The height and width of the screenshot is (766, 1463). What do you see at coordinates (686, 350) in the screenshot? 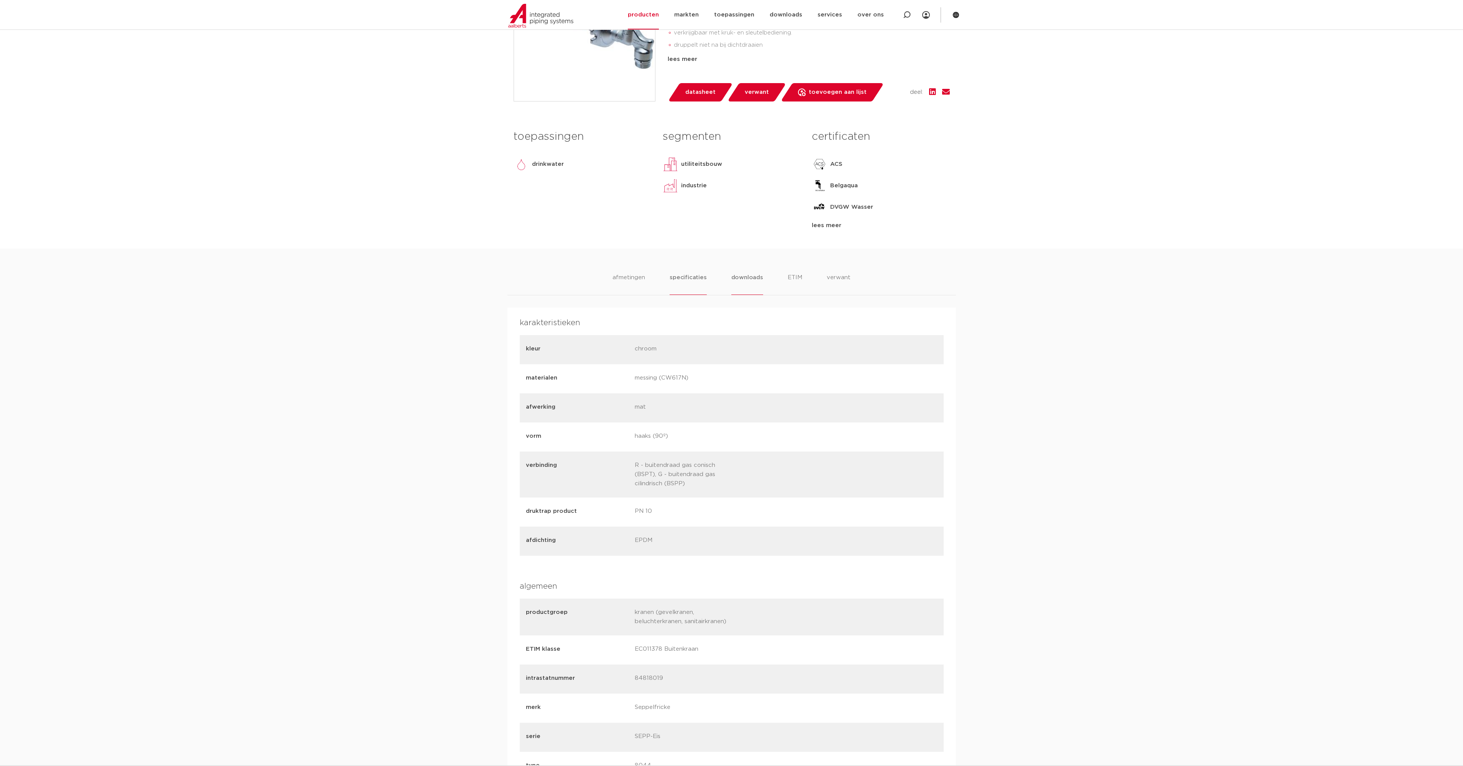
I see `p: chroom` at bounding box center [686, 350].